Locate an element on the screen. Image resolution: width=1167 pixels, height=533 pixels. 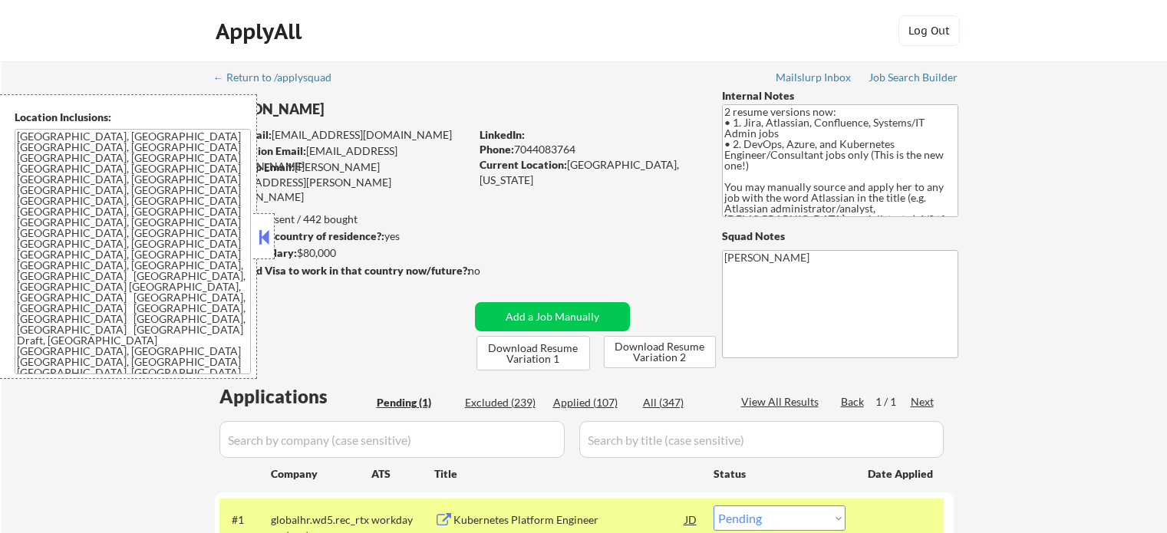
input: Search by title (case sensitive) is located at coordinates (761, 440).